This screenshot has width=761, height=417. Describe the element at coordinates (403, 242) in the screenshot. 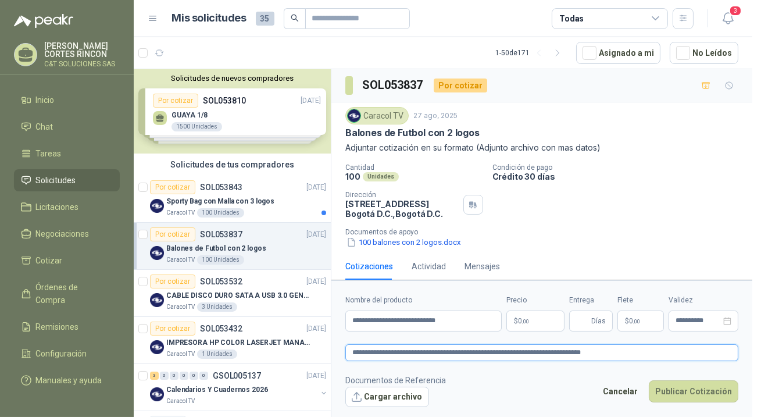

I see `button: 100 balones con 2 logos.docx` at that location.